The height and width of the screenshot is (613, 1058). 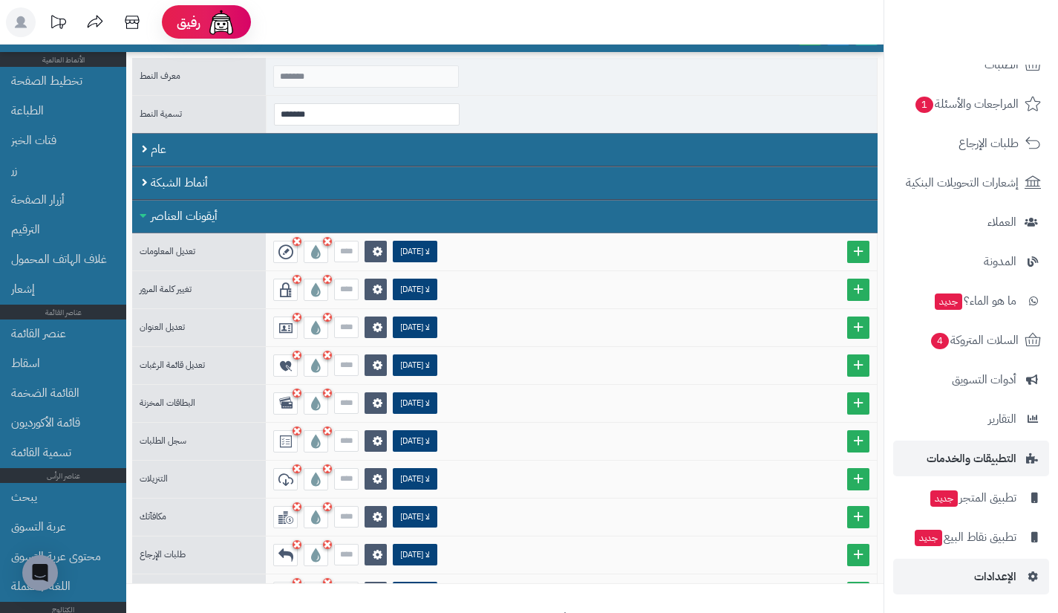 I want to click on font: ما هو الماء؟, so click(x=990, y=301).